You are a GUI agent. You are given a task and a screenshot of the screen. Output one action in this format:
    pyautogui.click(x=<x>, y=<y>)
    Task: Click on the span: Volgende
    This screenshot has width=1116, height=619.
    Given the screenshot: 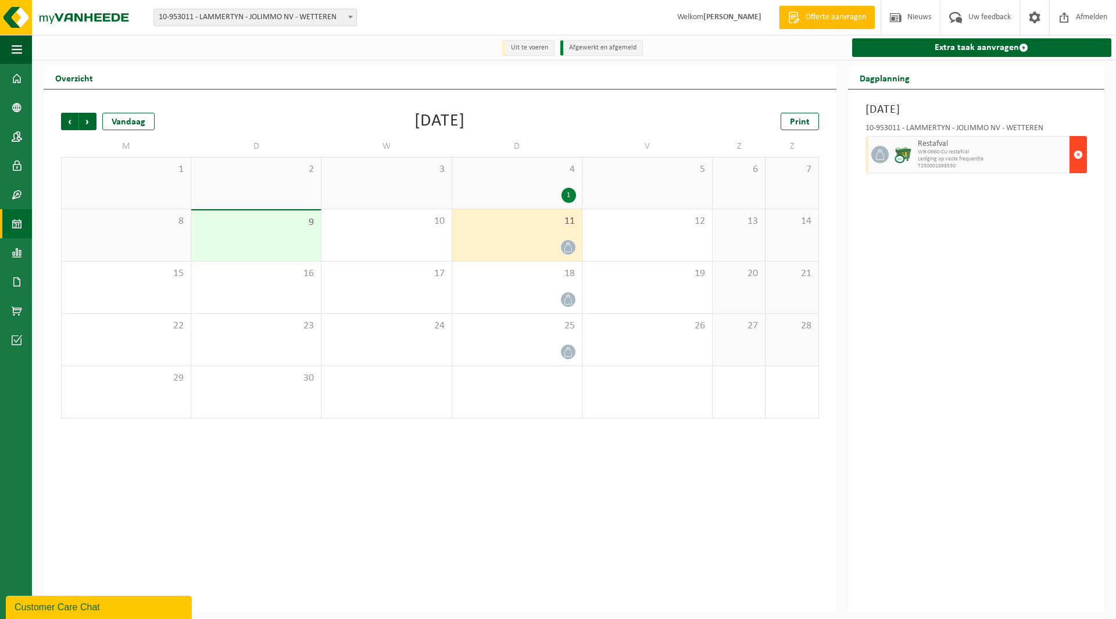 What is the action you would take?
    pyautogui.click(x=88, y=122)
    